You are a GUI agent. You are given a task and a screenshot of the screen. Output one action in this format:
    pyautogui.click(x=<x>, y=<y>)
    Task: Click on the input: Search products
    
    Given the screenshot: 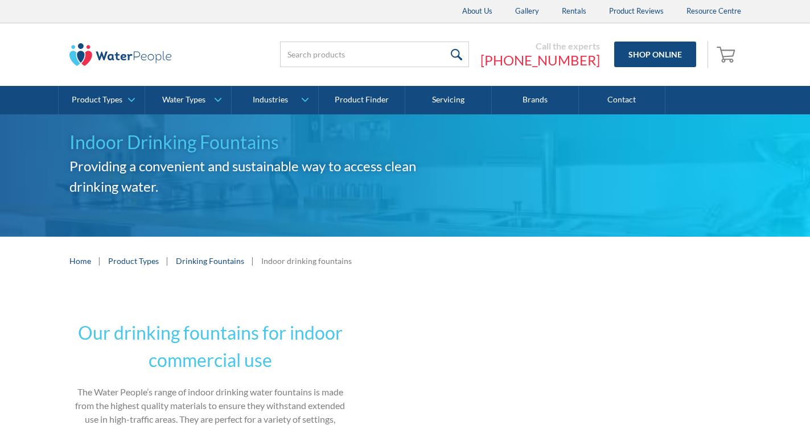 What is the action you would take?
    pyautogui.click(x=375, y=54)
    